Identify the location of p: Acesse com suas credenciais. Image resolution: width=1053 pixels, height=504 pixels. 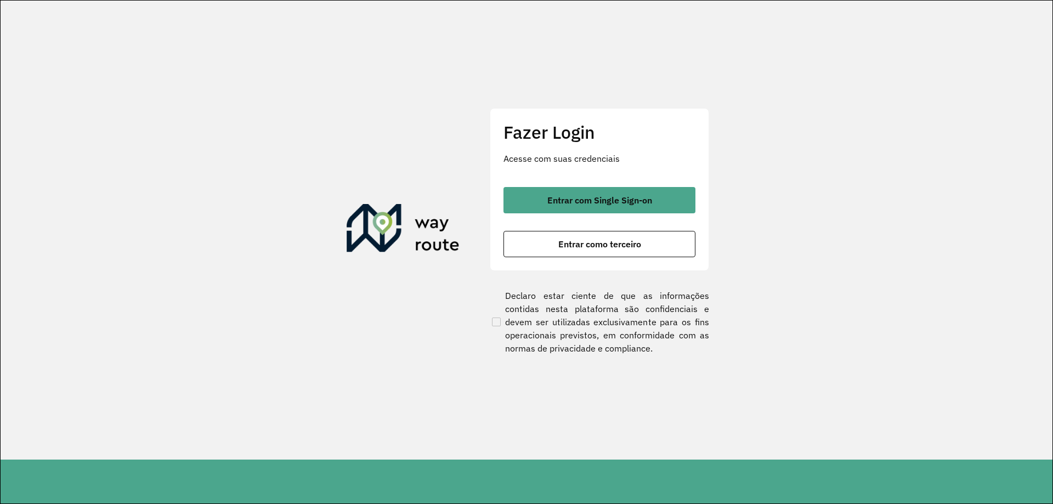
(600, 159).